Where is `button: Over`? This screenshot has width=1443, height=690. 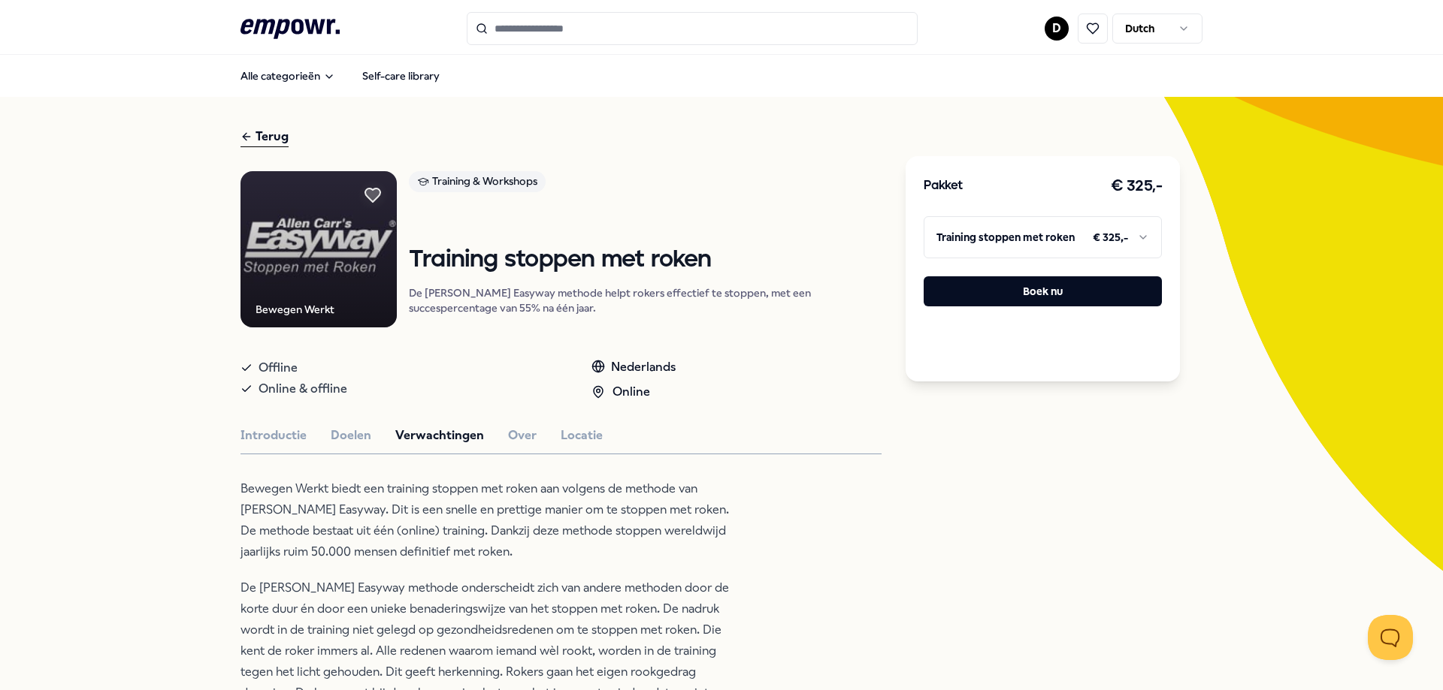
button: Over is located at coordinates (522, 436).